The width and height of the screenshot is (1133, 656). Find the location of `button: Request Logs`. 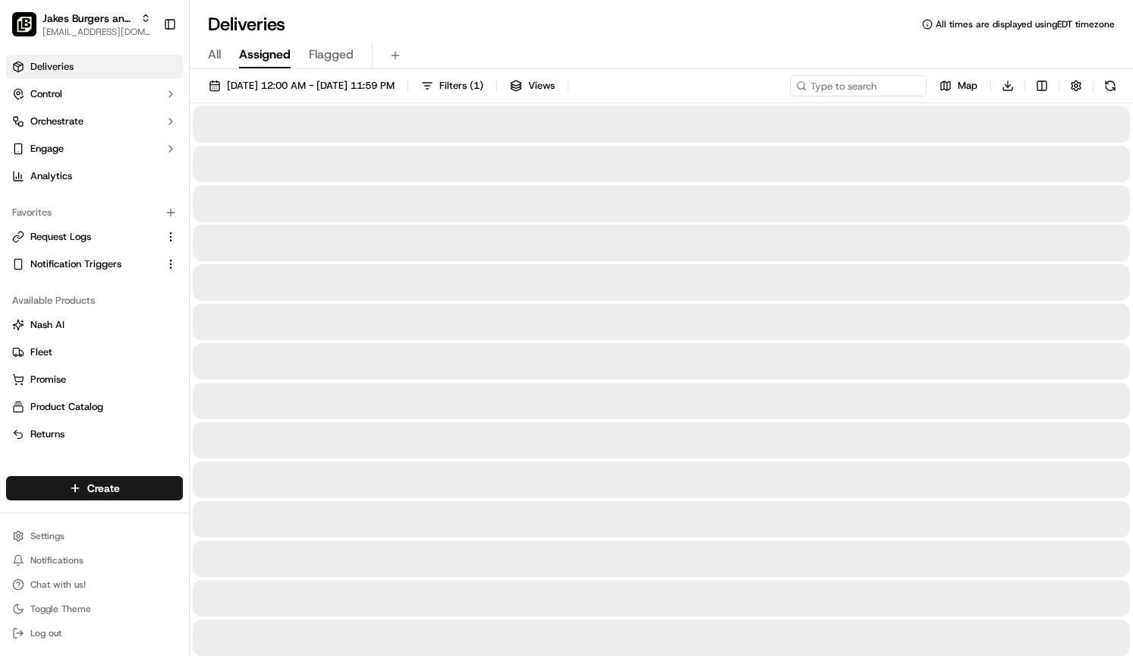

button: Request Logs is located at coordinates (94, 237).